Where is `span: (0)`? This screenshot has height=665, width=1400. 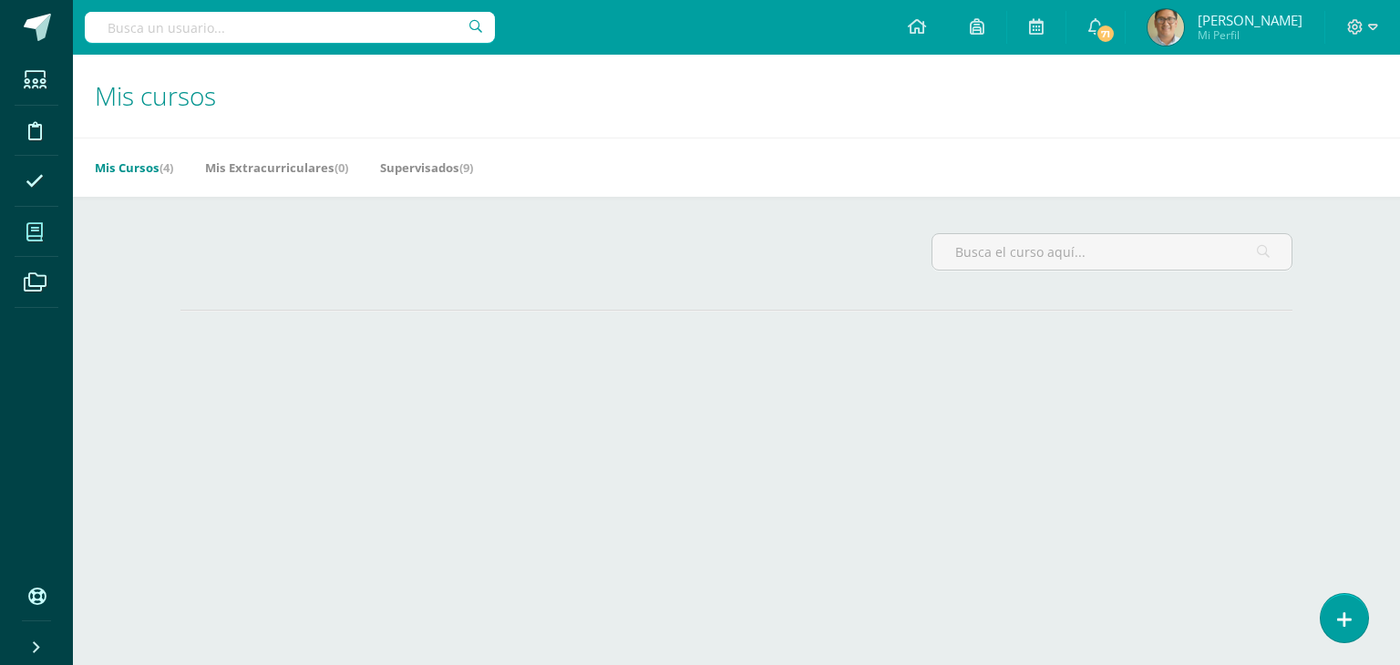
span: (0) is located at coordinates (341, 168).